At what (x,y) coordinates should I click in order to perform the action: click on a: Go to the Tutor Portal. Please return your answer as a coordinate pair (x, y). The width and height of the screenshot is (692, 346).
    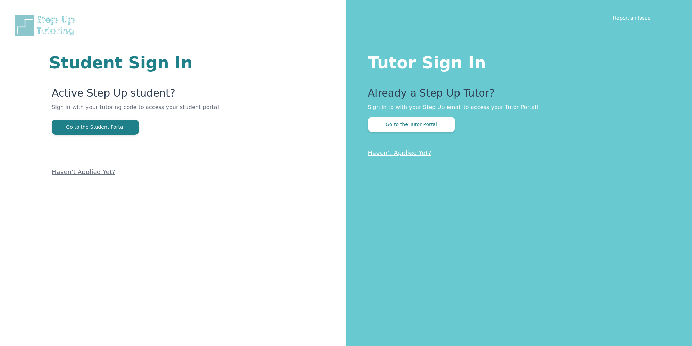
    Looking at the image, I should click on (411, 124).